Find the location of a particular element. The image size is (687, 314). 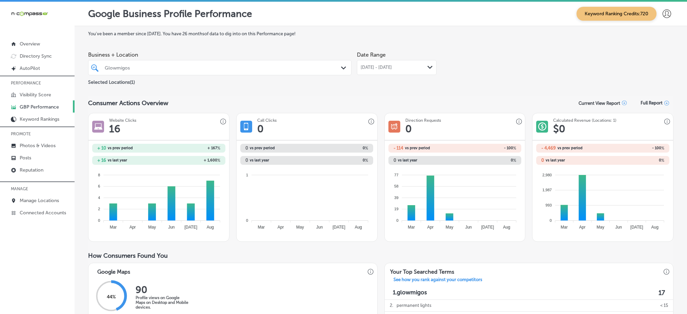

p: See how you rank against your competitors is located at coordinates (438, 280).